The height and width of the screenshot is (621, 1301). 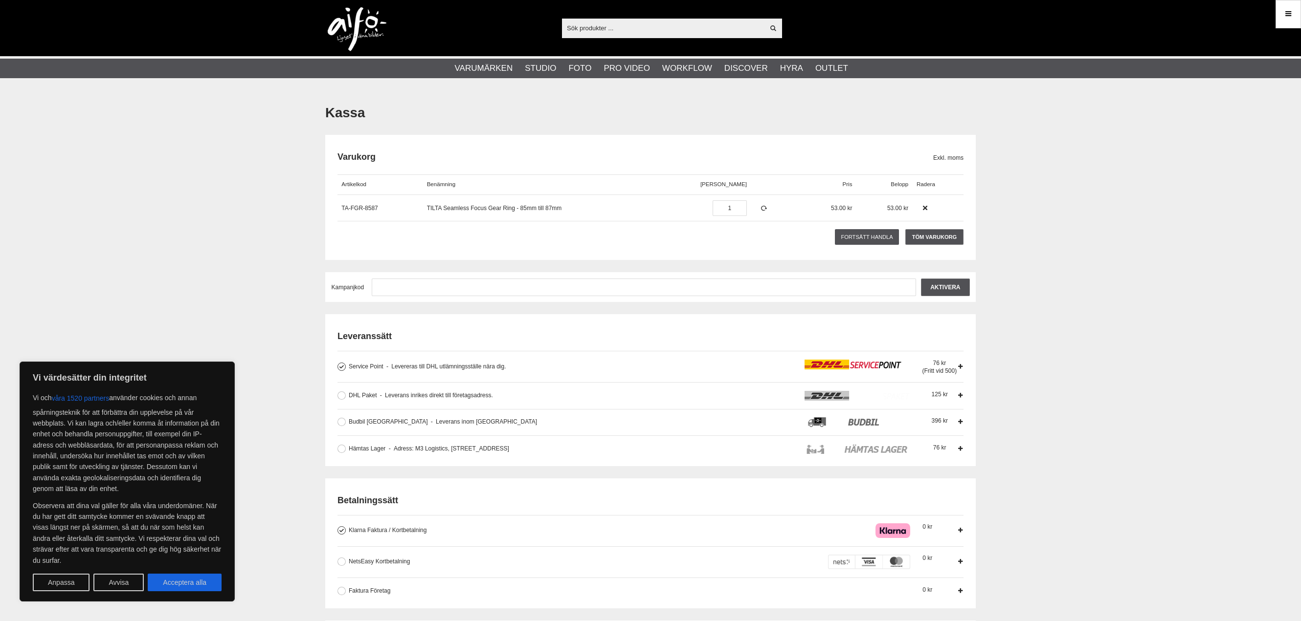 What do you see at coordinates (494, 208) in the screenshot?
I see `a: TILTA Seamless Focus Gear Ring - 85mm till 87mm` at bounding box center [494, 208].